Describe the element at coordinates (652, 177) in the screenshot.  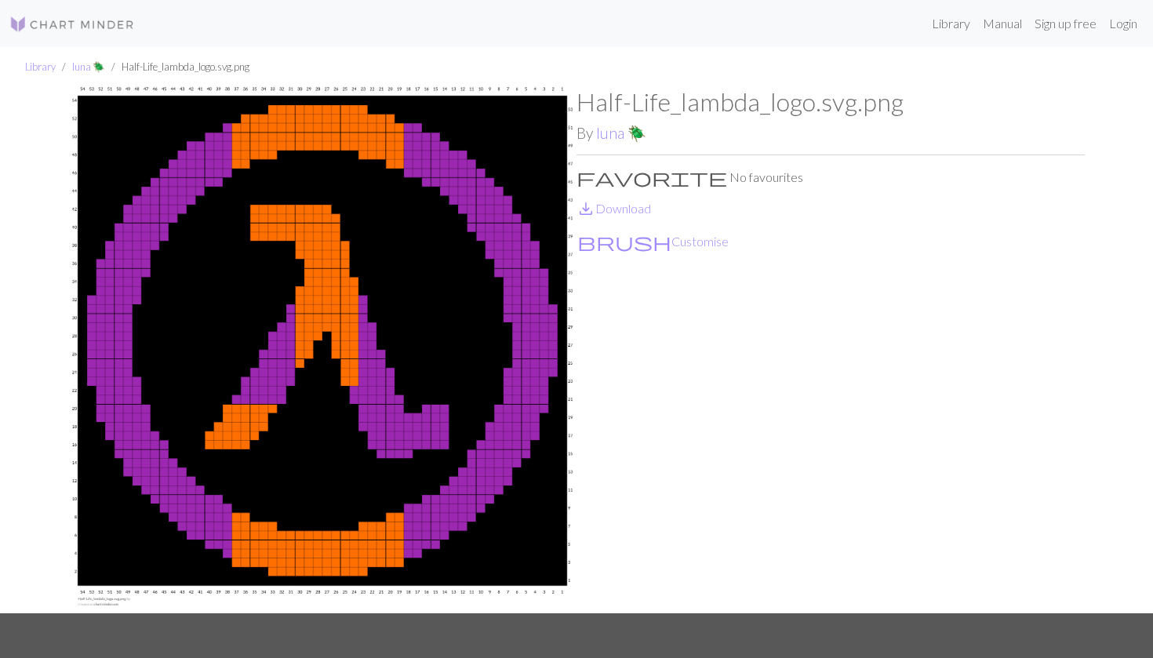
I see `span: favorite` at that location.